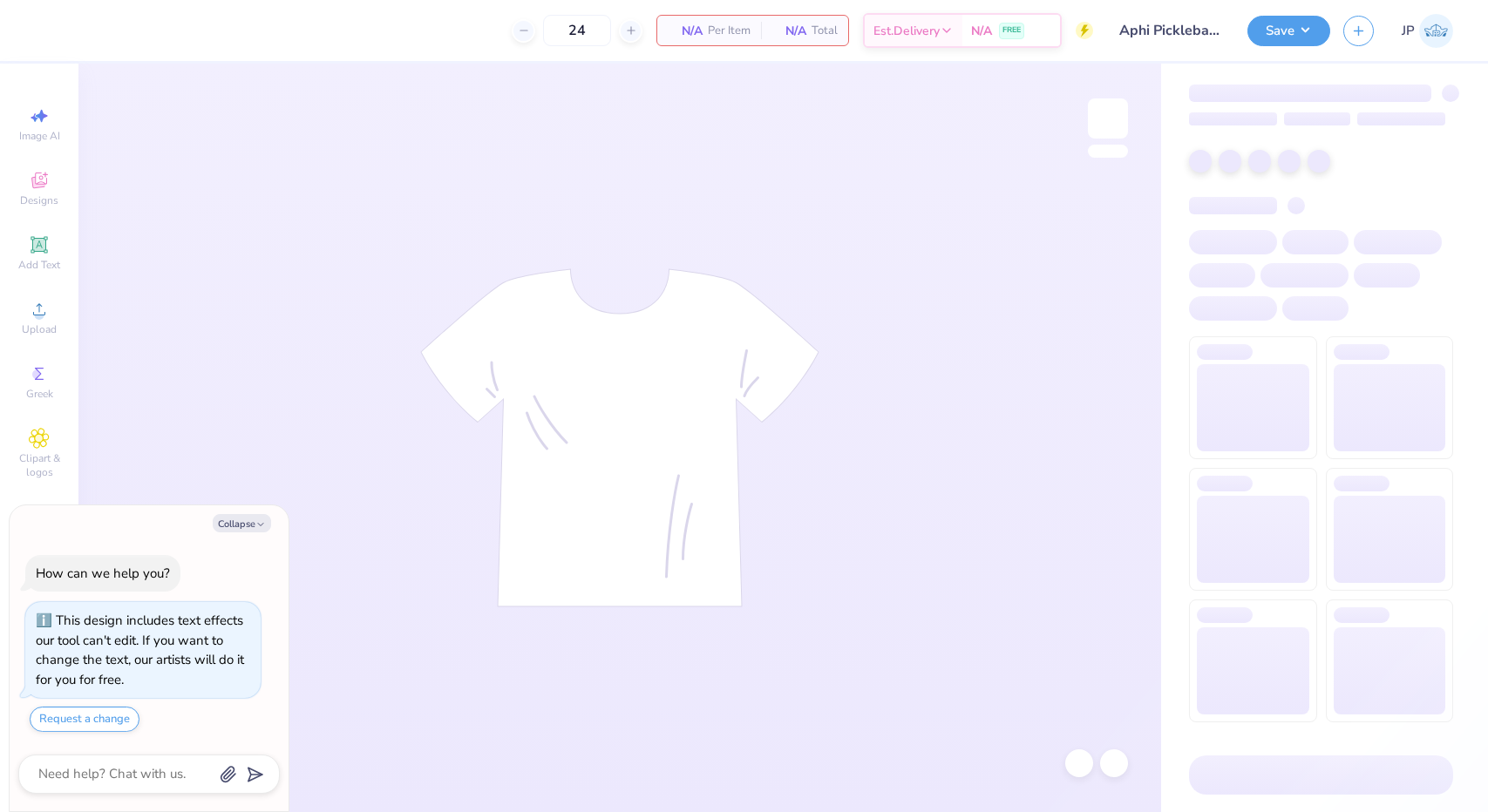 The image size is (1488, 812). What do you see at coordinates (39, 265) in the screenshot?
I see `span: Add Text` at bounding box center [39, 265].